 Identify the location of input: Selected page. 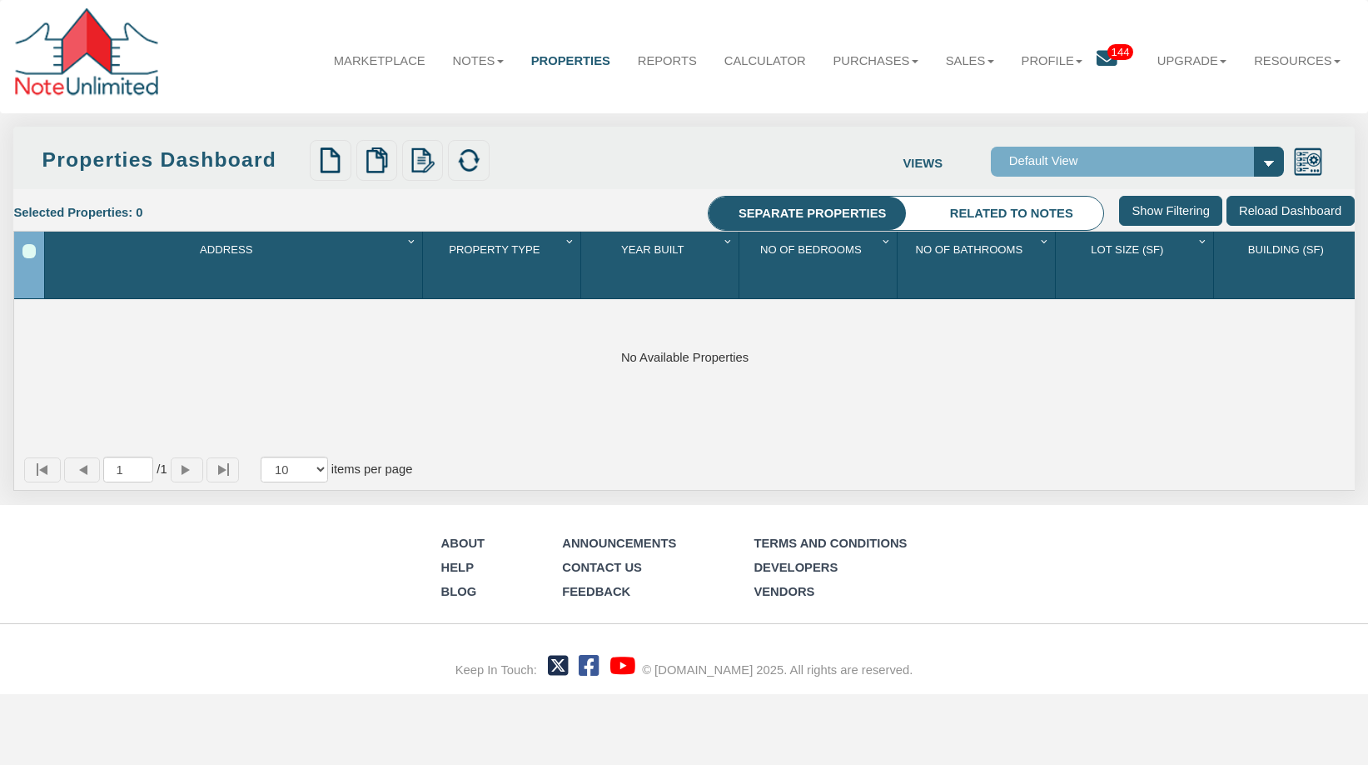
(128, 469).